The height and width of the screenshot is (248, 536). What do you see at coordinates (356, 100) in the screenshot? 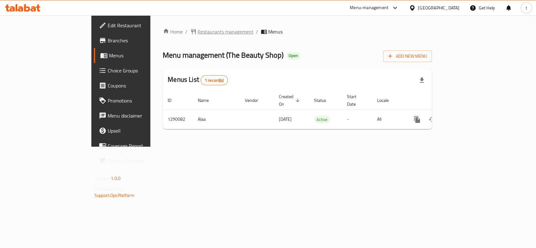
I see `span: Start Date` at bounding box center [356, 100].